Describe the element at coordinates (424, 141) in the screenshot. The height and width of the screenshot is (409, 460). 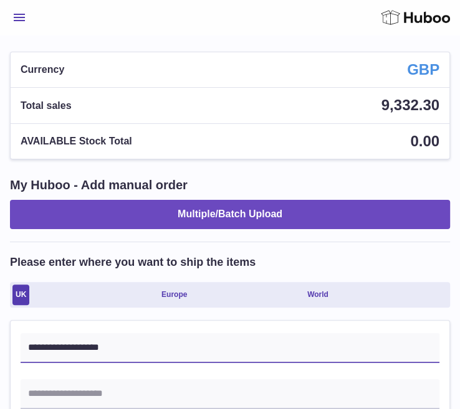
I see `span: 0.00` at that location.